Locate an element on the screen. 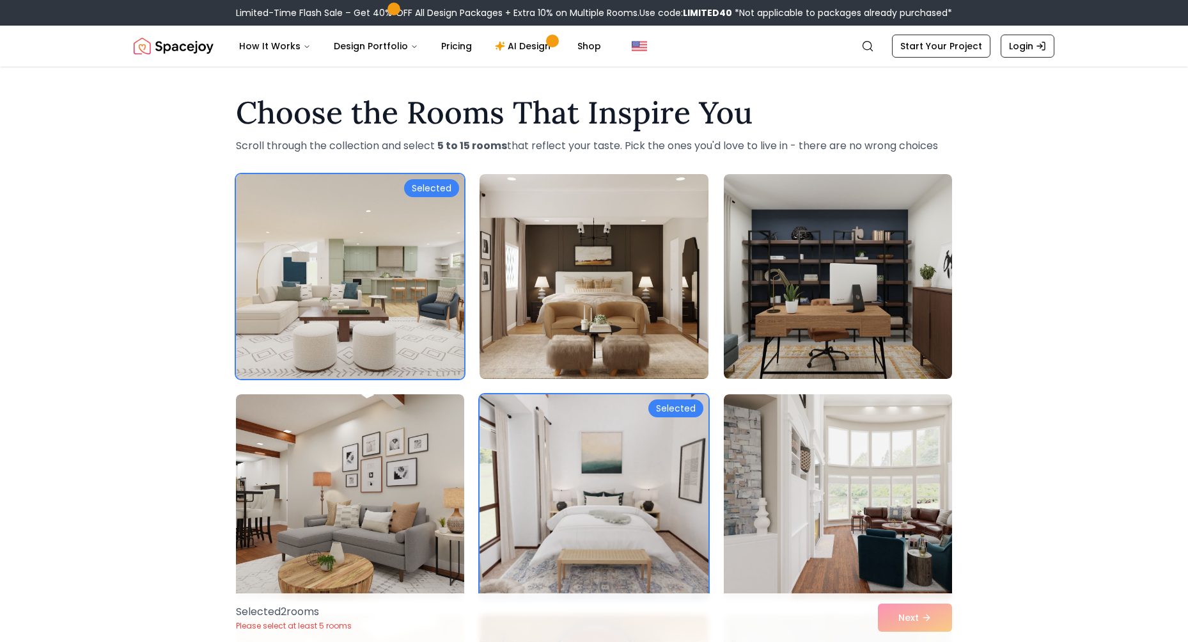 This screenshot has height=642, width=1188. img: Room room-2 is located at coordinates (594, 276).